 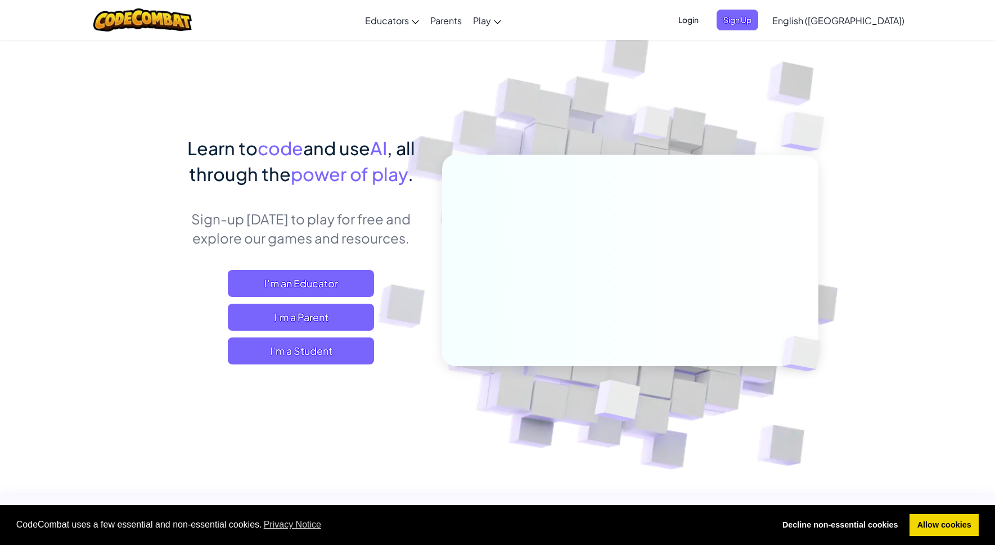 What do you see at coordinates (349, 174) in the screenshot?
I see `span: power of play` at bounding box center [349, 174].